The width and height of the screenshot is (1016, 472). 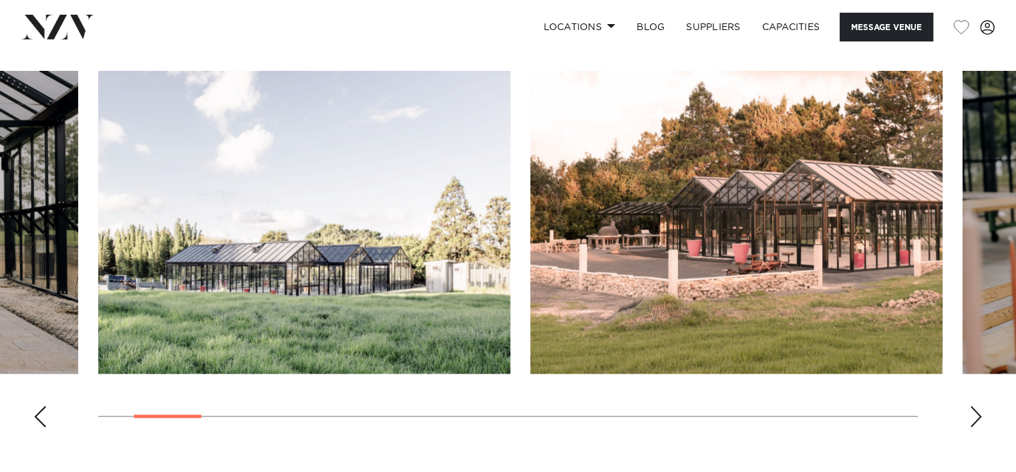 I want to click on swiper-slide: 3 / 23, so click(x=736, y=222).